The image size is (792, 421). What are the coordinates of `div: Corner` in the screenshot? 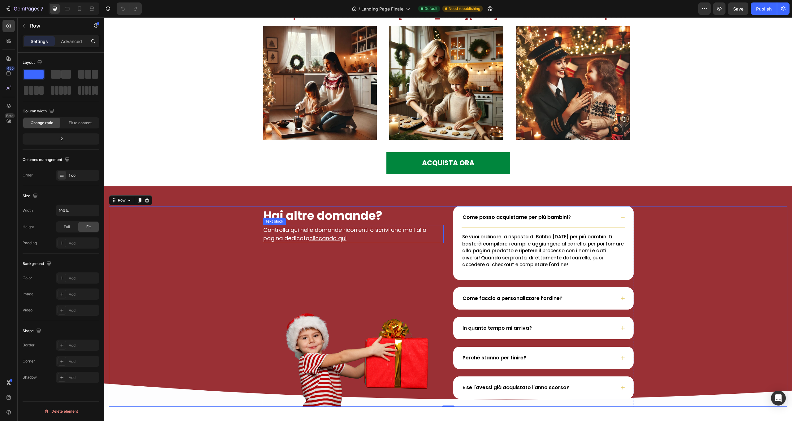 It's located at (29, 361).